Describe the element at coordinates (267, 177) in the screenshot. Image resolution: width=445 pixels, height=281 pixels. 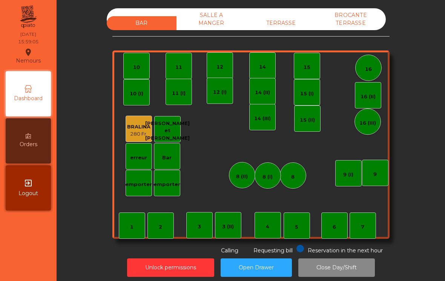
I see `div: 8 (I)` at that location.